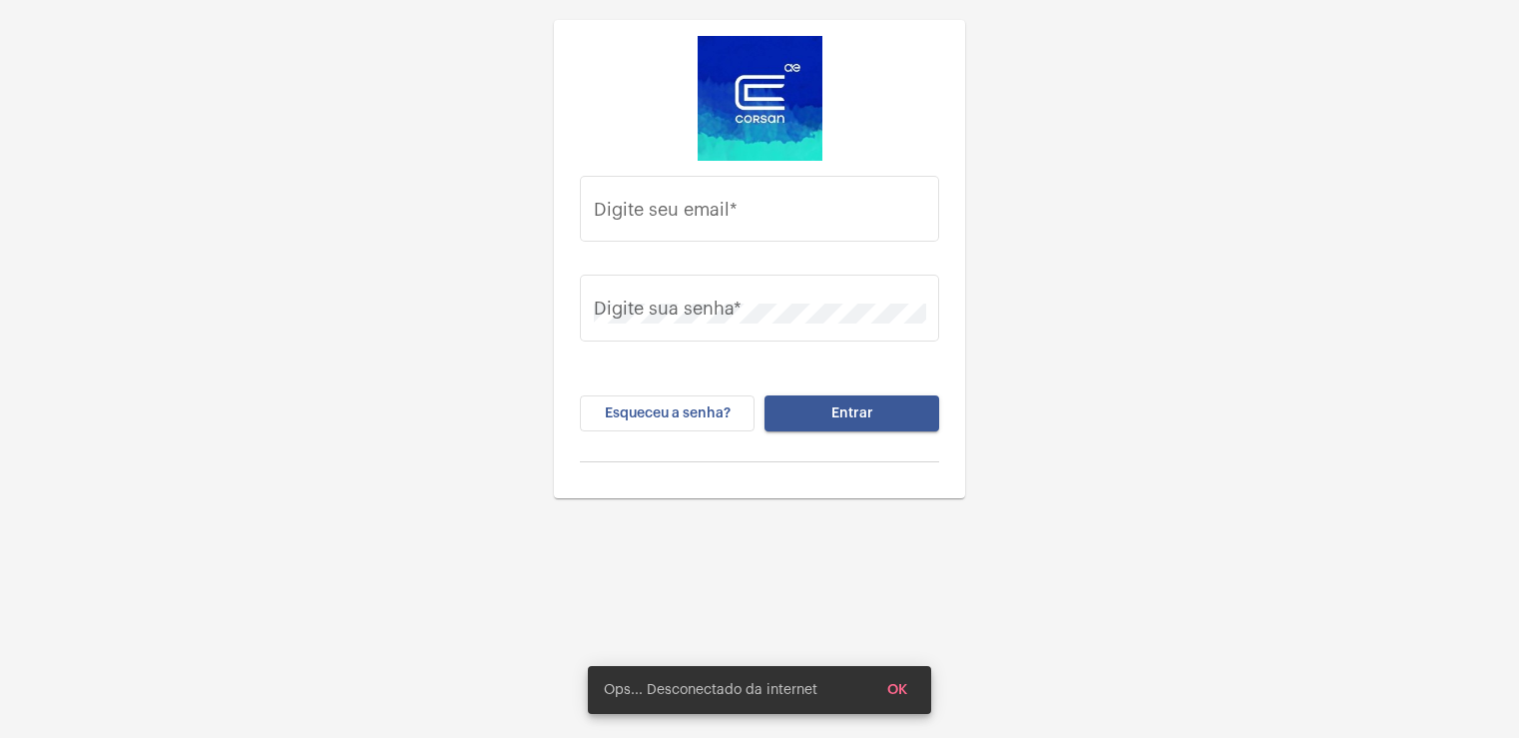 The width and height of the screenshot is (1519, 738). What do you see at coordinates (668, 413) in the screenshot?
I see `span: Esqueceu a senha?` at bounding box center [668, 413].